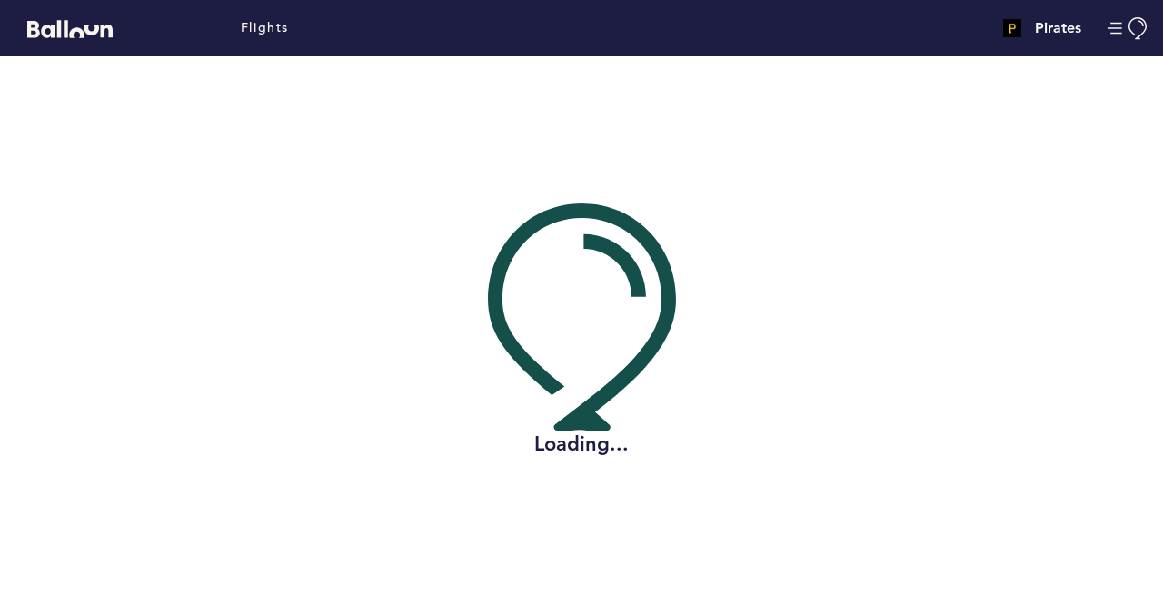 Image resolution: width=1163 pixels, height=604 pixels. What do you see at coordinates (70, 29) in the screenshot?
I see `svg: Balloon` at bounding box center [70, 29].